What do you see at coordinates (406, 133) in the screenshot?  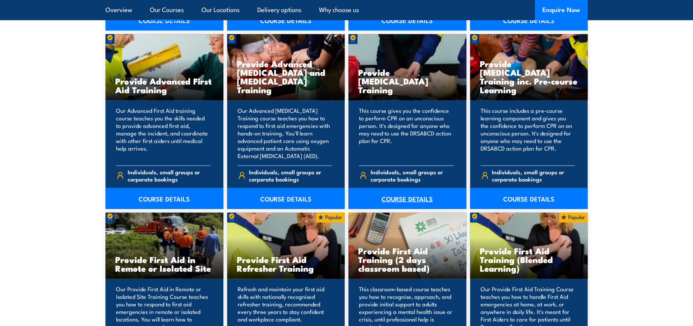 I see `p: This course gives you the confidence to perform CPR on an unconscious person. It's designed for a...` at bounding box center [406, 133].